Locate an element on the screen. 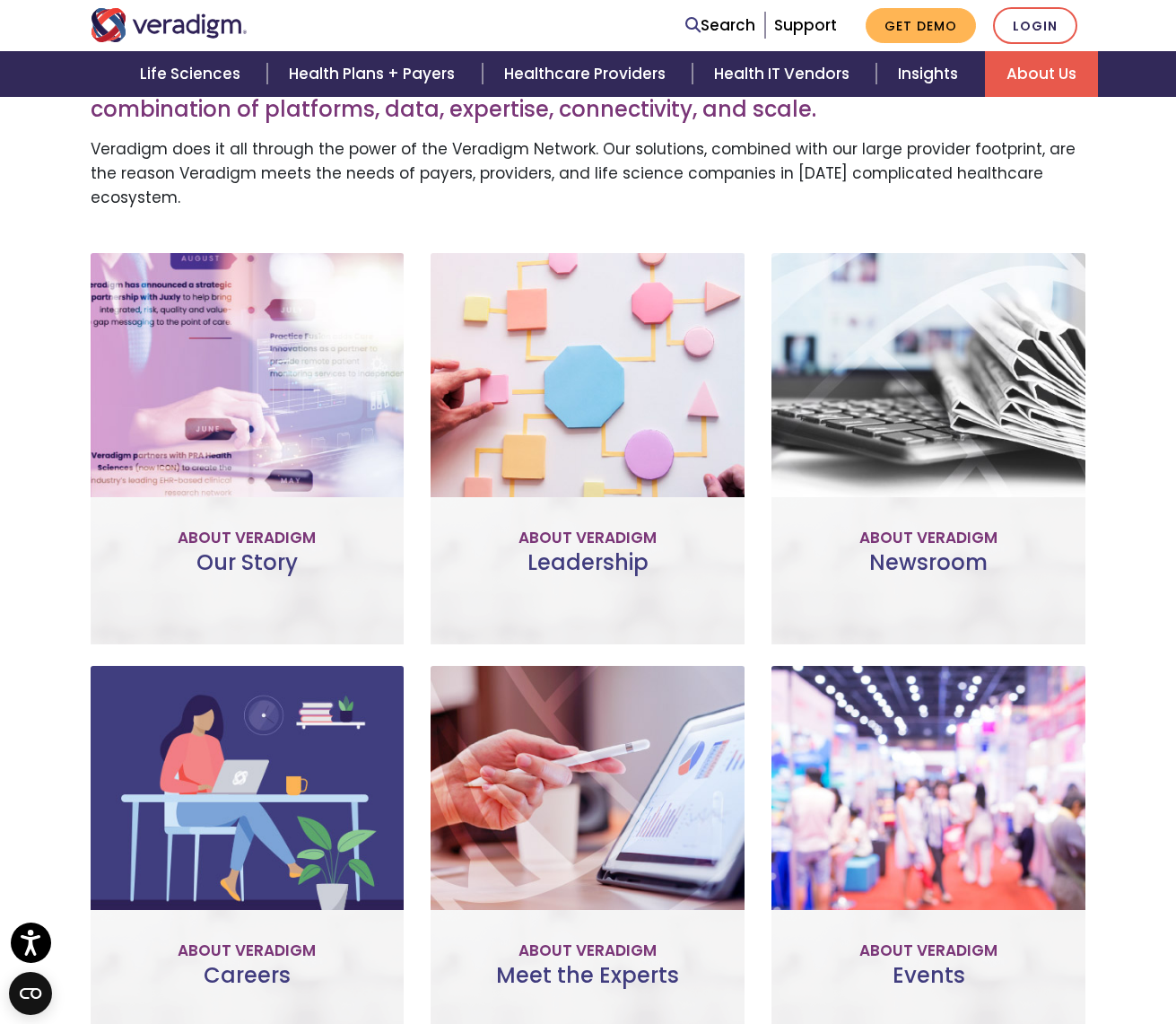 The width and height of the screenshot is (1176, 1024). a: Life Sciences is located at coordinates (193, 74).